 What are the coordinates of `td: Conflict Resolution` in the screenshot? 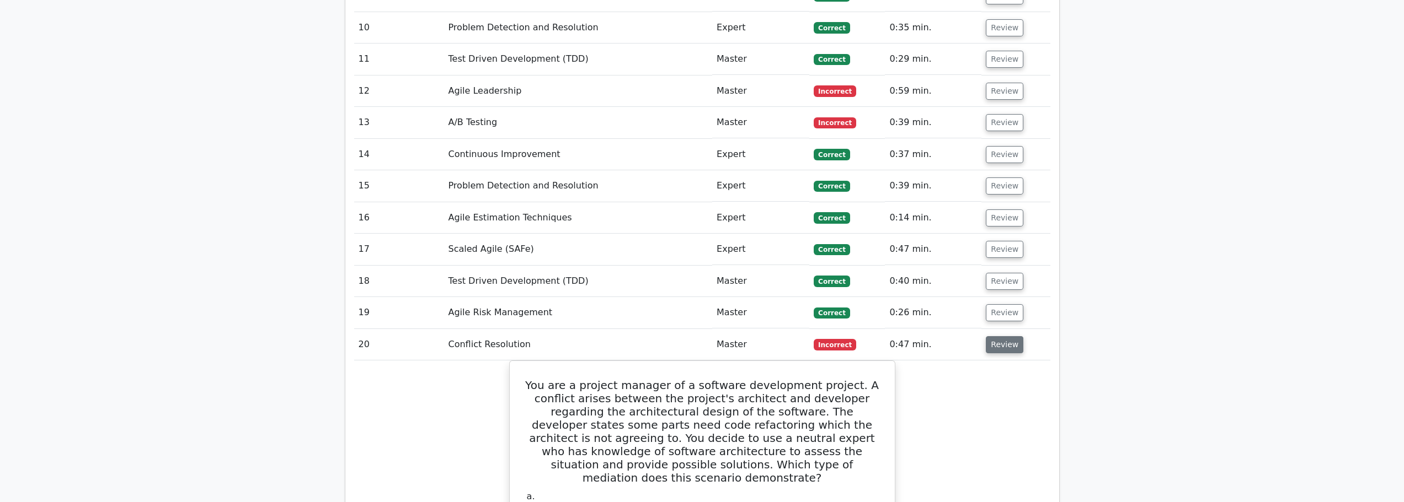 It's located at (578, 345).